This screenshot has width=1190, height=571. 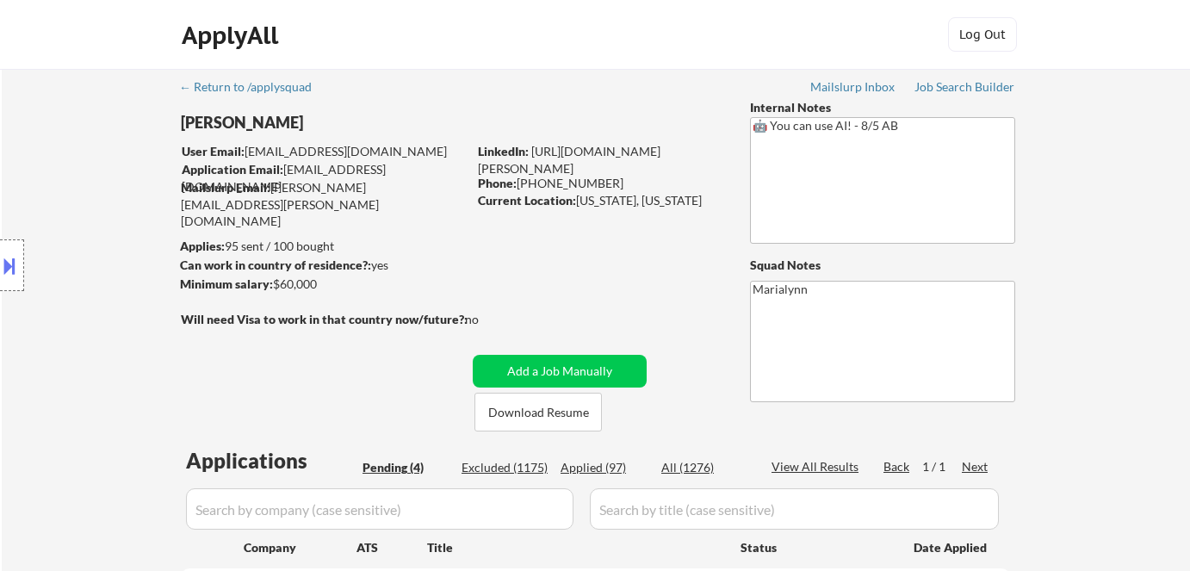 I want to click on div: All (1276), so click(x=704, y=467).